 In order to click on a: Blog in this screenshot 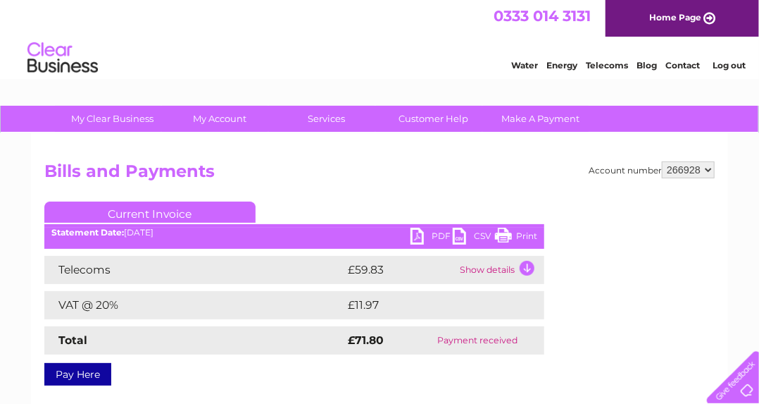, I will do `click(646, 65)`.